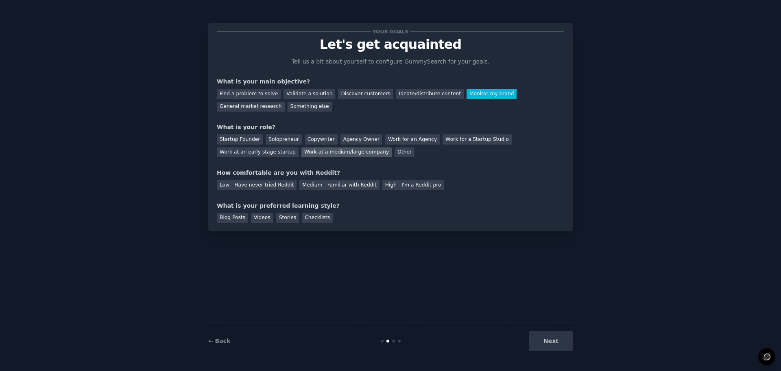 This screenshot has width=781, height=371. I want to click on div: Solopreneur, so click(284, 139).